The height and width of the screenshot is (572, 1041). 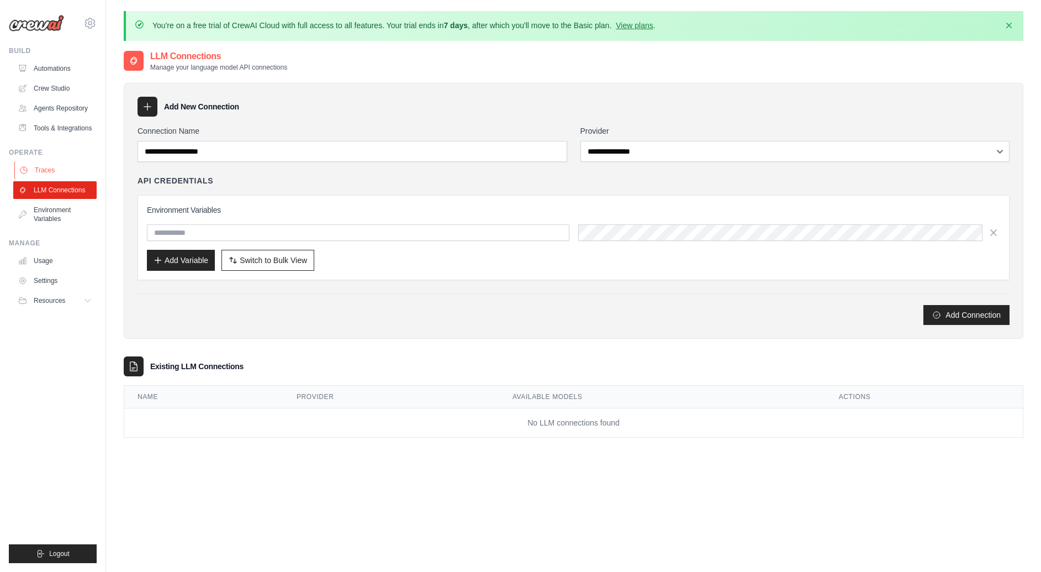 I want to click on a: Agents Repository, so click(x=55, y=108).